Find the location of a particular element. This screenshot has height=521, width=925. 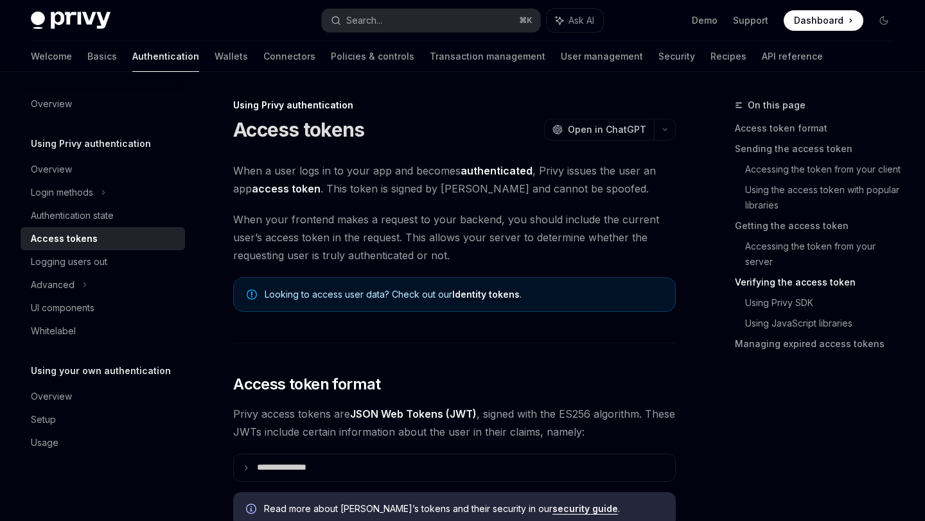

a: User management is located at coordinates (602, 57).